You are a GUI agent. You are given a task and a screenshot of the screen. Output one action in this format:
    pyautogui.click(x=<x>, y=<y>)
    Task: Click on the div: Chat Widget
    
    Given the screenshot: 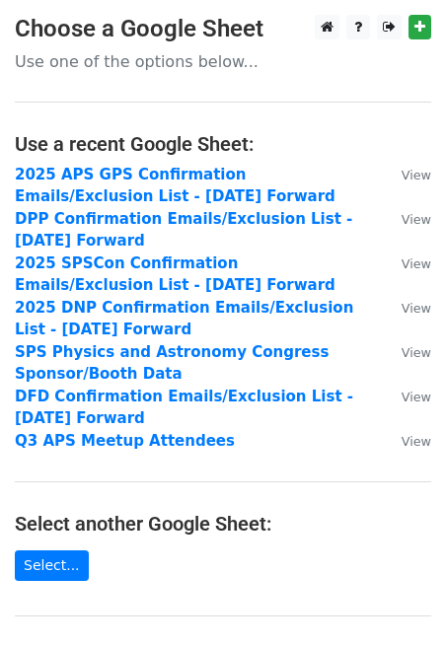 What is the action you would take?
    pyautogui.click(x=396, y=599)
    